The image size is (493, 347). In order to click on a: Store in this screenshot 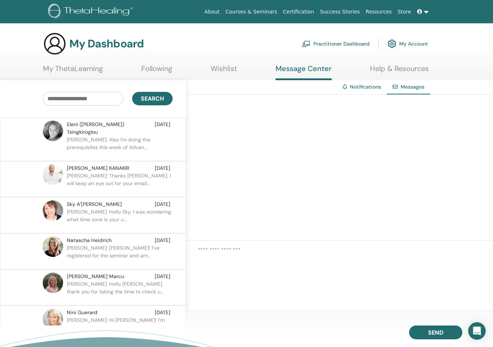, I will do `click(404, 12)`.